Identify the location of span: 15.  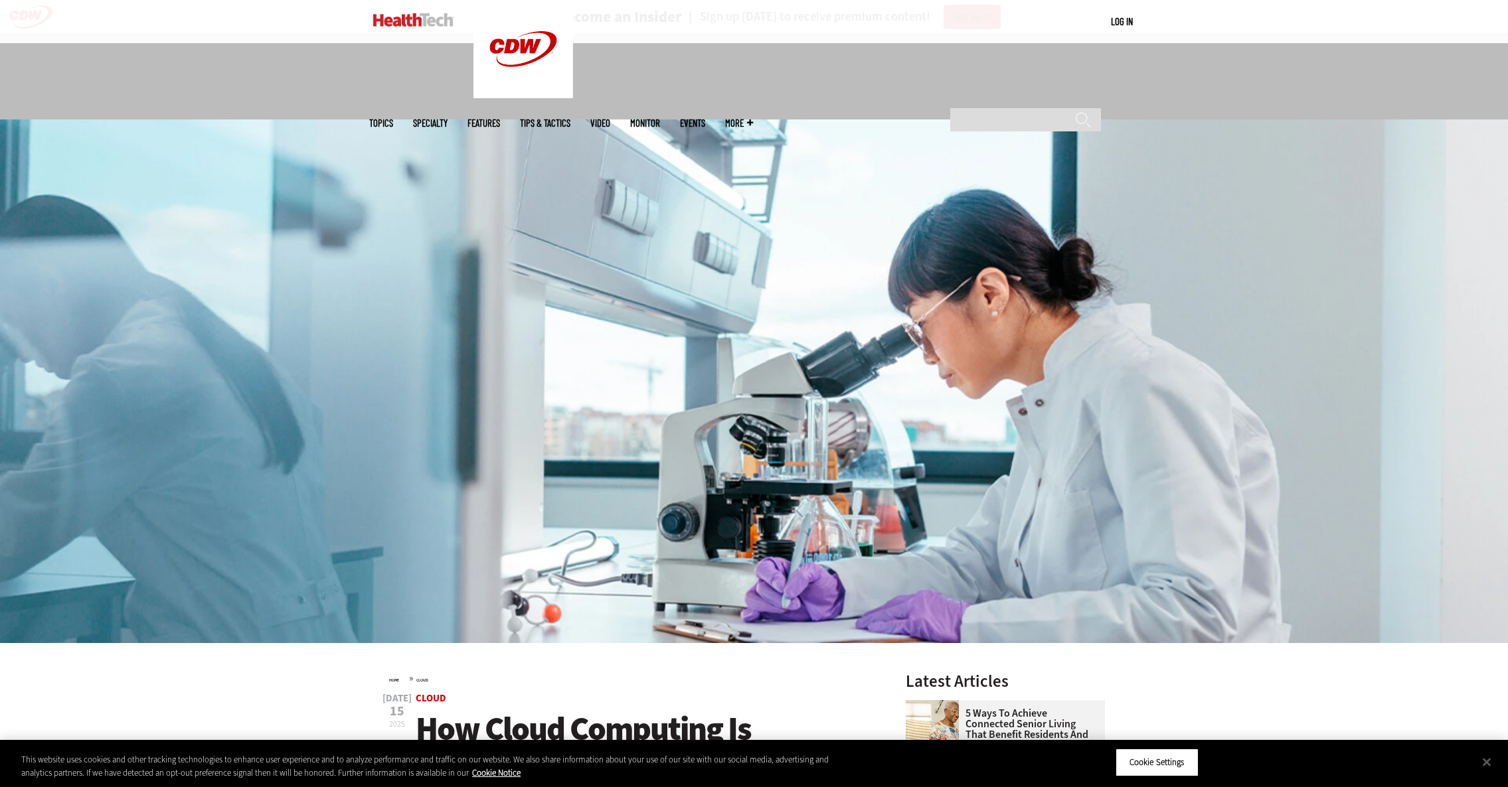
(397, 712).